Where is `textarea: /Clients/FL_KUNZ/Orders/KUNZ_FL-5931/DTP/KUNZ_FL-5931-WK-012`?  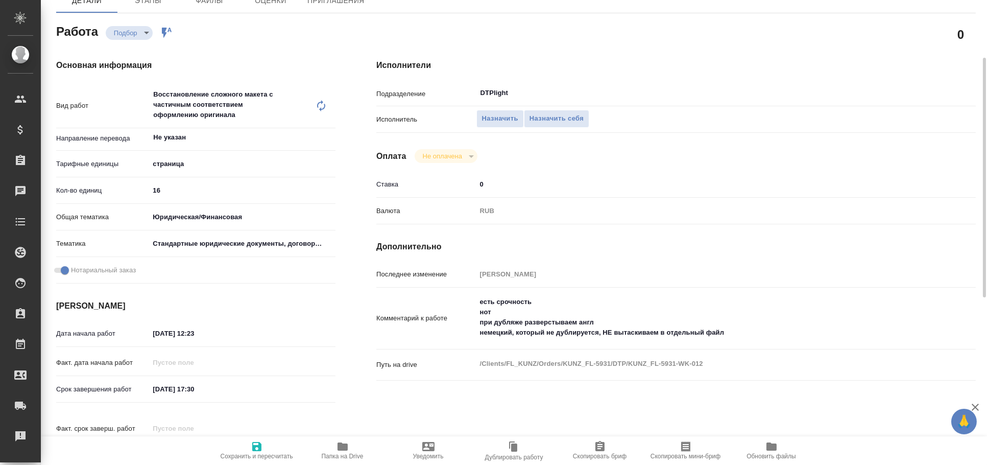
textarea: /Clients/FL_KUNZ/Orders/KUNZ_FL-5931/DTP/KUNZ_FL-5931-WK-012 is located at coordinates (701, 364).